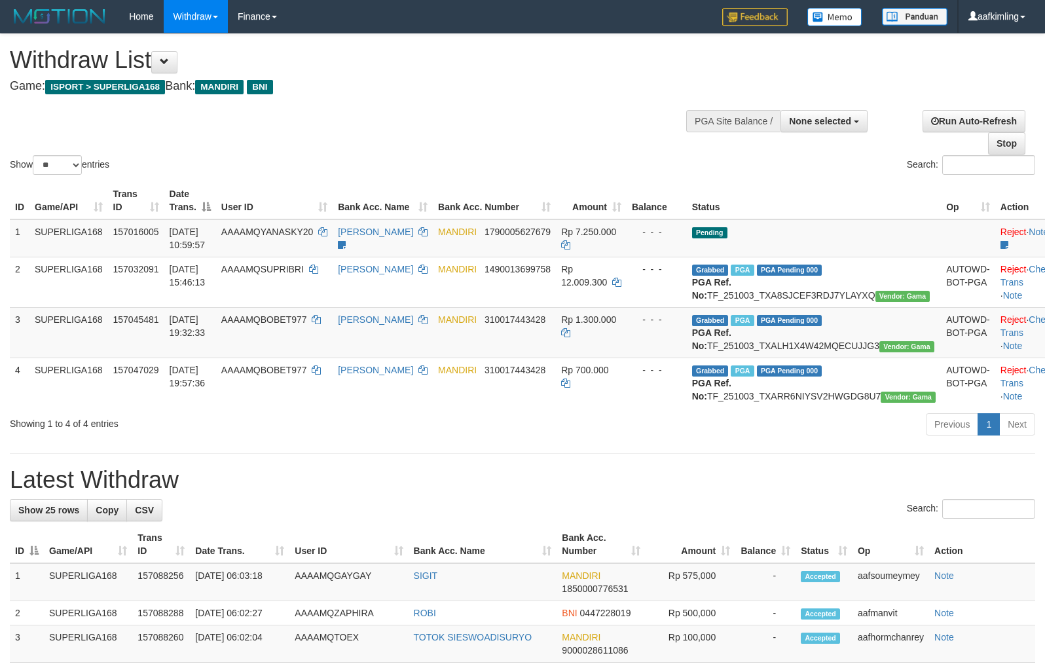 Image resolution: width=1045 pixels, height=668 pixels. Describe the element at coordinates (982, 544) in the screenshot. I see `th: Action` at that location.